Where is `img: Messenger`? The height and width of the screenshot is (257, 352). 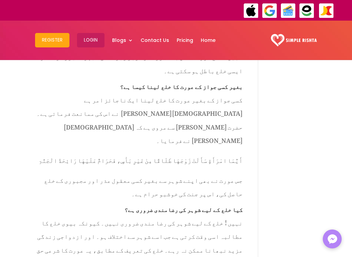 img: Messenger is located at coordinates (332, 239).